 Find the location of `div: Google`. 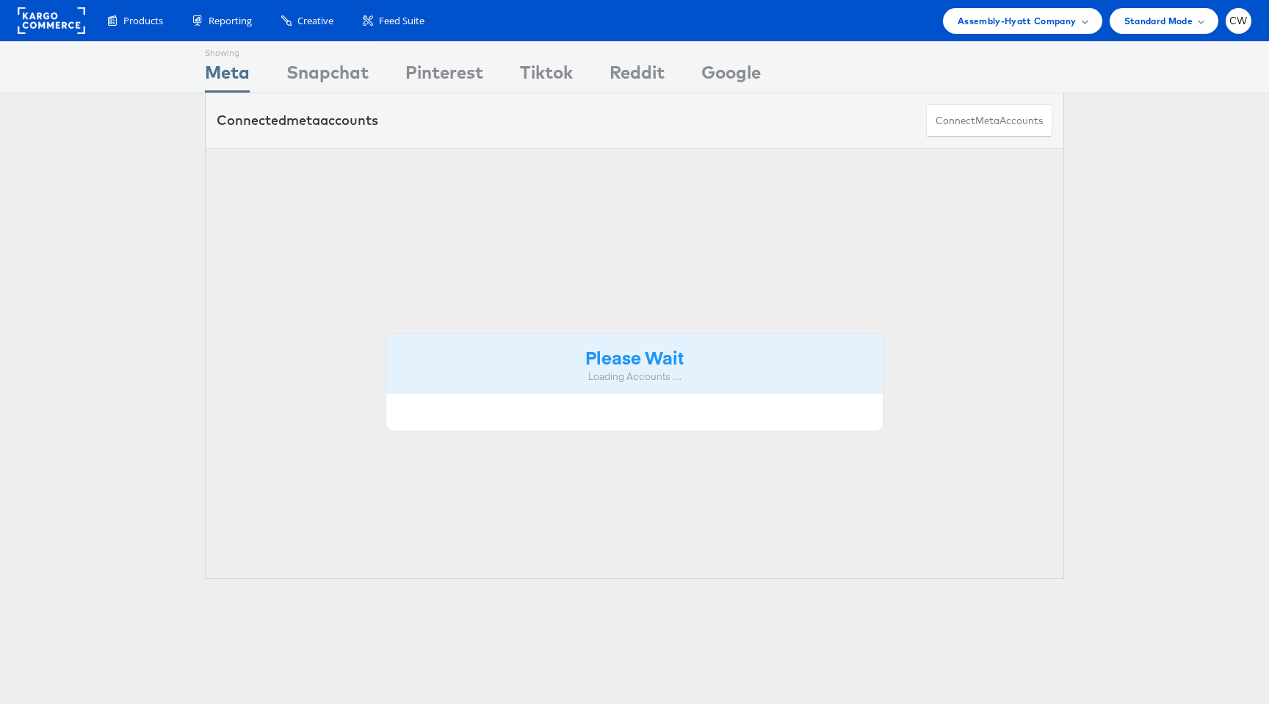

div: Google is located at coordinates (731, 76).